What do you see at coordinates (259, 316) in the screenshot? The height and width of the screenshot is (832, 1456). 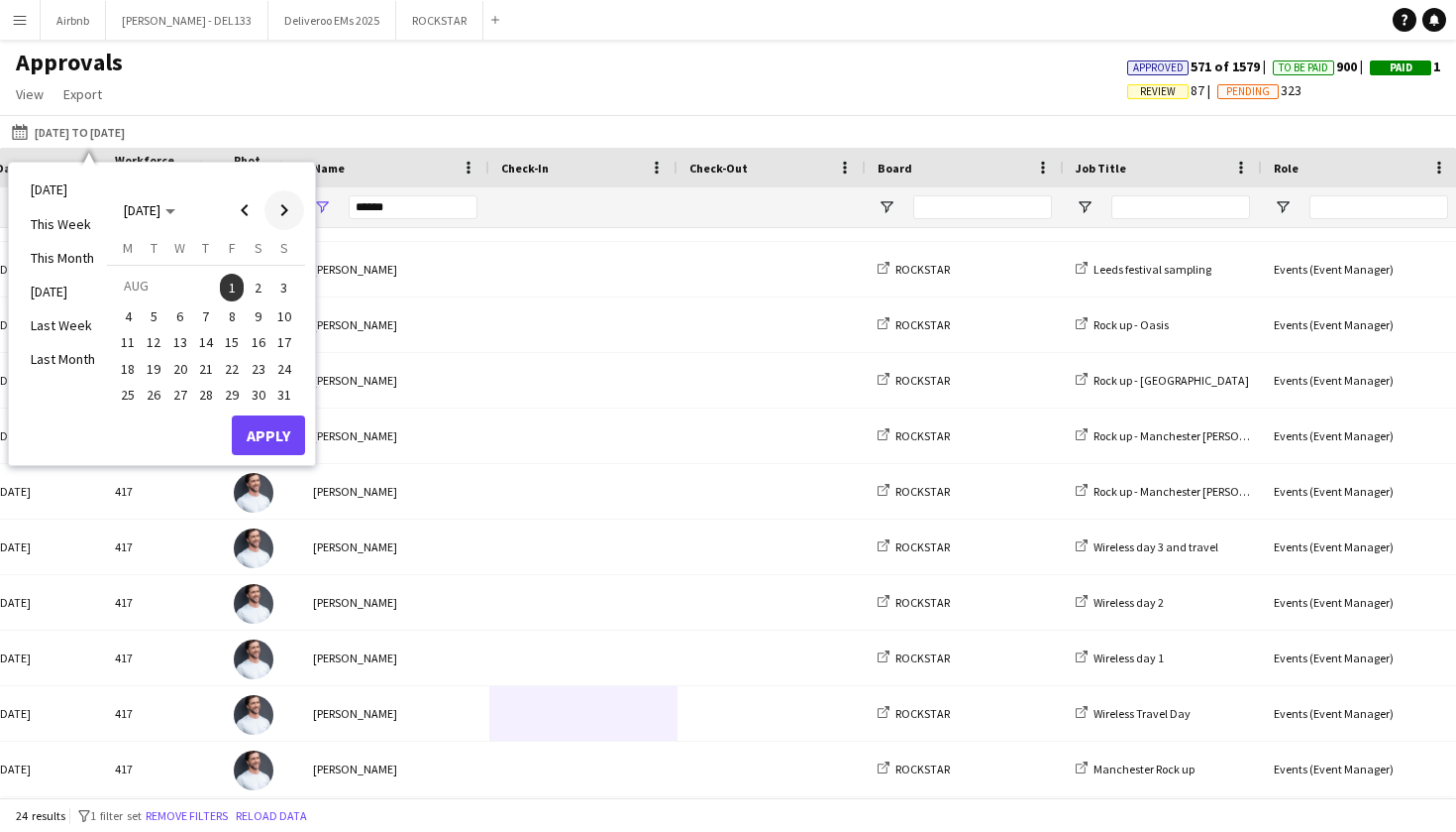 I see `span: 9` at bounding box center [259, 316].